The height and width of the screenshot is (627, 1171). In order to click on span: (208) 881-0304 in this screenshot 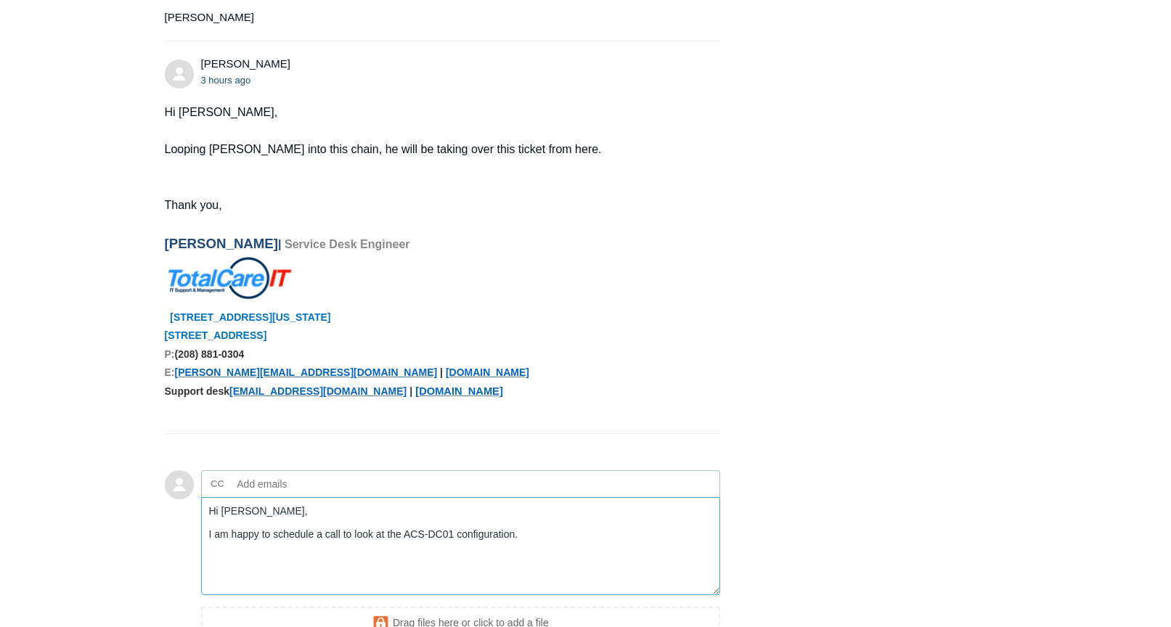, I will do `click(210, 354)`.